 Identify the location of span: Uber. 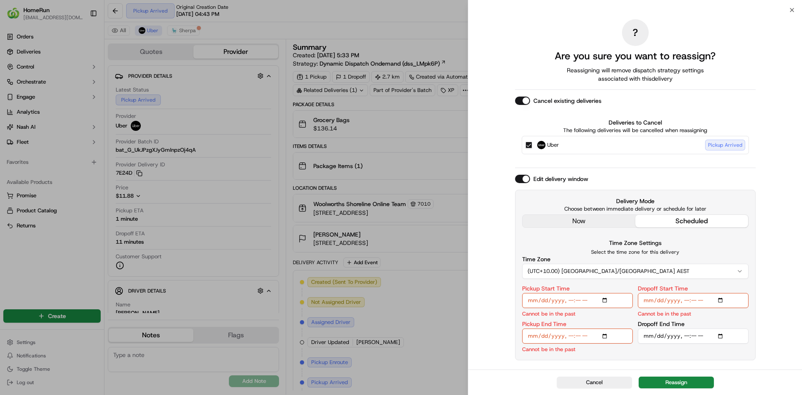
(553, 145).